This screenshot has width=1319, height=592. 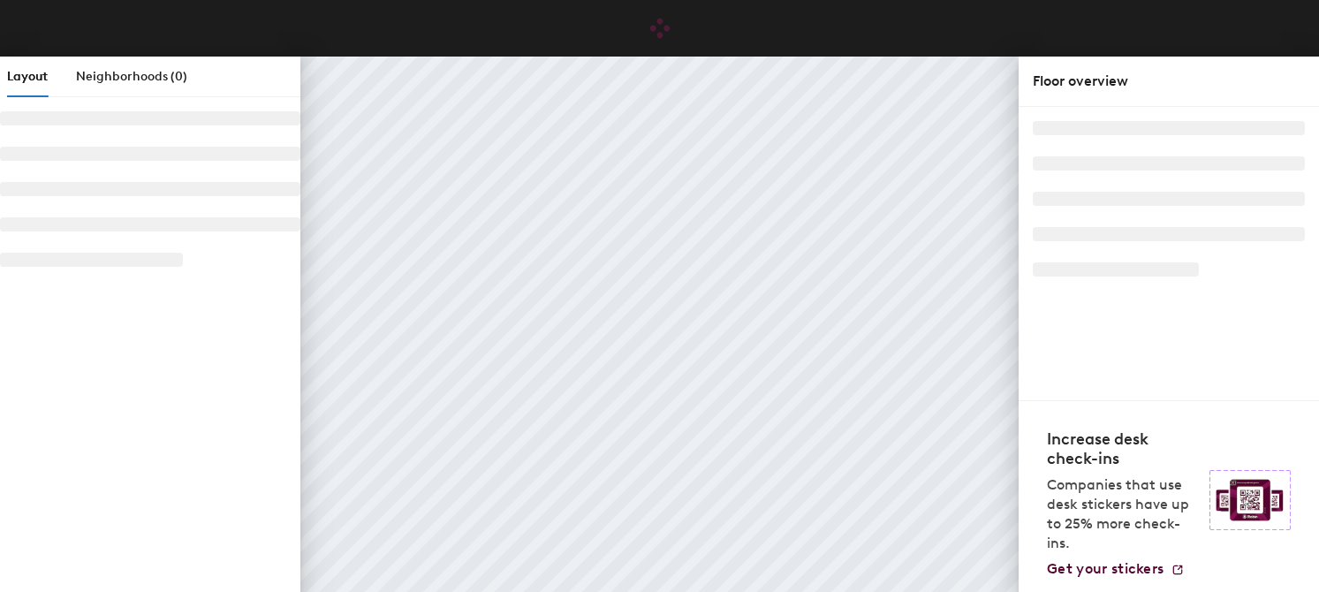 What do you see at coordinates (27, 76) in the screenshot?
I see `span: Layout` at bounding box center [27, 76].